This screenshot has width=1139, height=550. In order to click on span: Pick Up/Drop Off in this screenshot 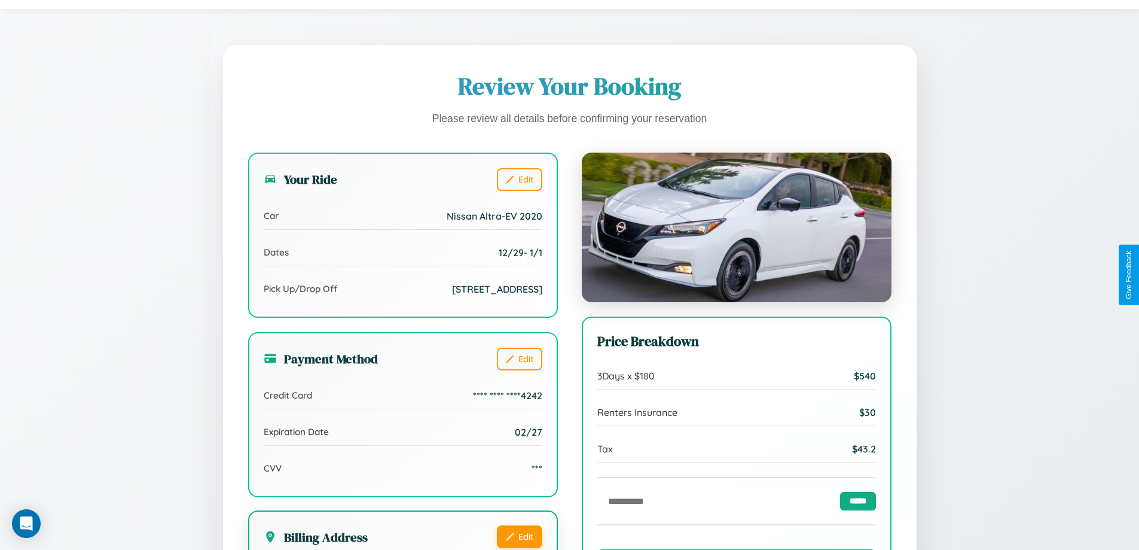, I will do `click(301, 288)`.